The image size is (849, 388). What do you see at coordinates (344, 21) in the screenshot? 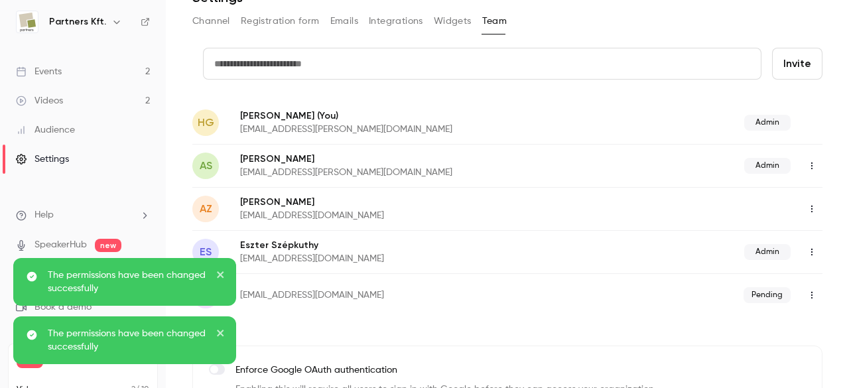
I see `button: Emails` at bounding box center [344, 21].